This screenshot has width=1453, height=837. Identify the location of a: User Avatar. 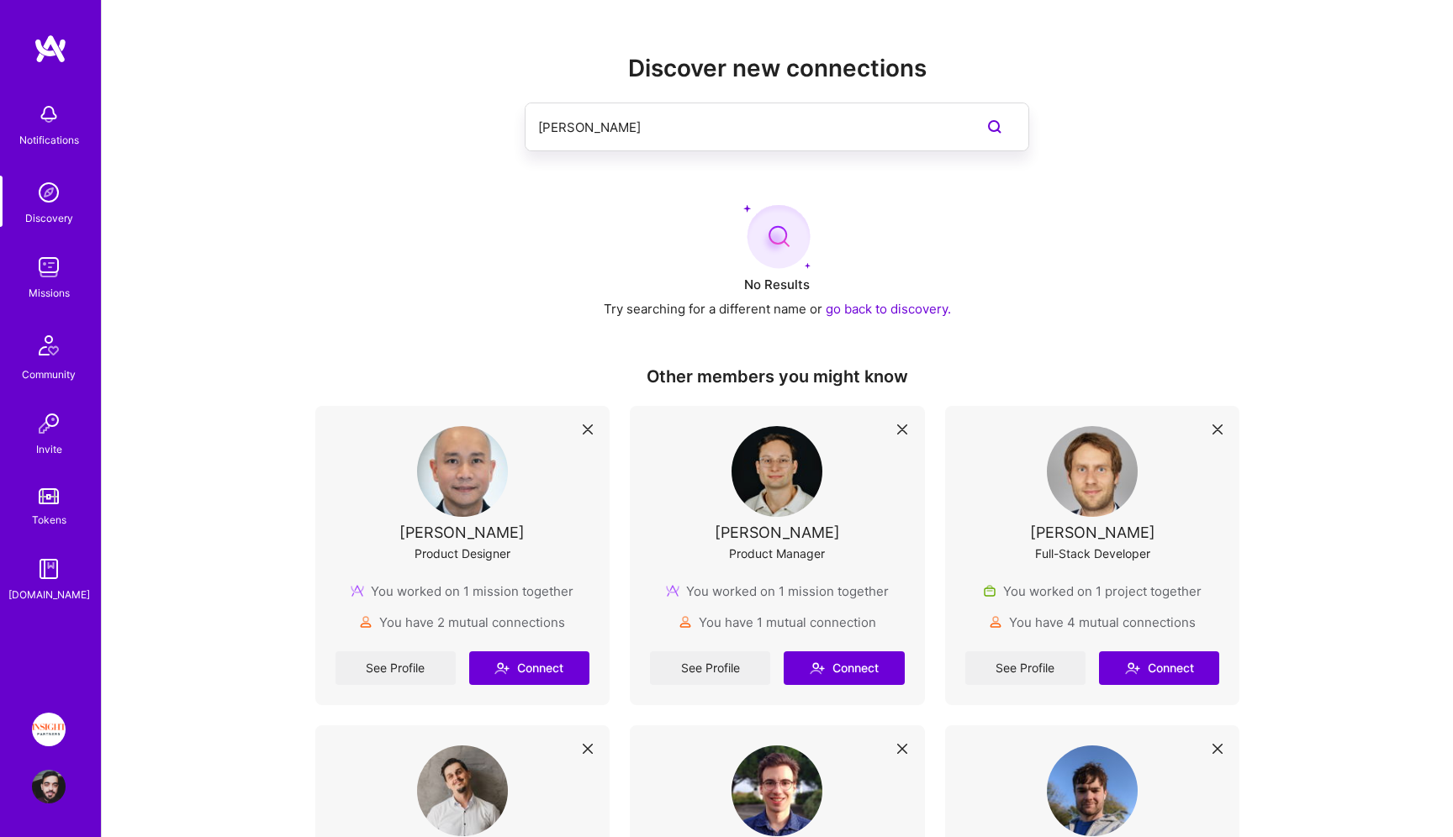
(49, 787).